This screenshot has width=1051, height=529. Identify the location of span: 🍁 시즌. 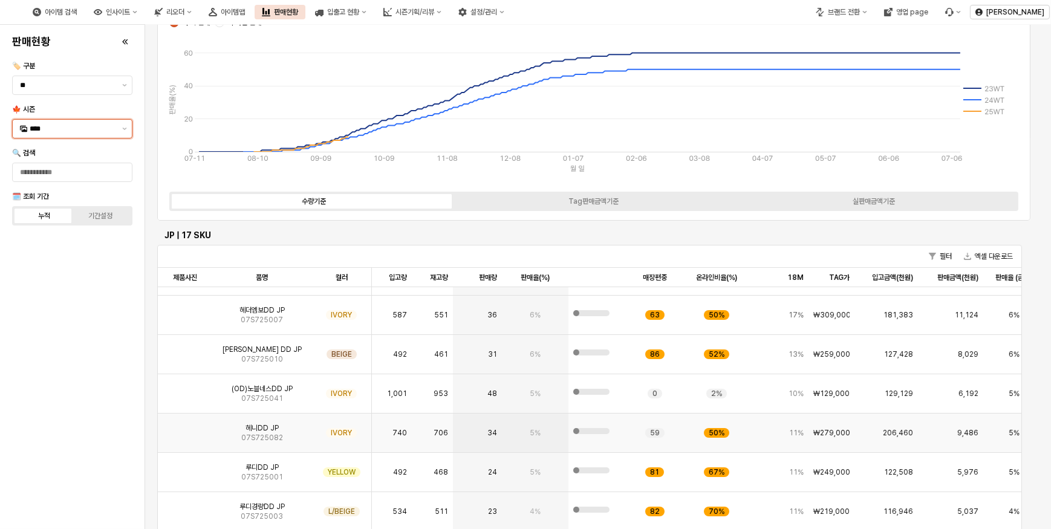
(24, 109).